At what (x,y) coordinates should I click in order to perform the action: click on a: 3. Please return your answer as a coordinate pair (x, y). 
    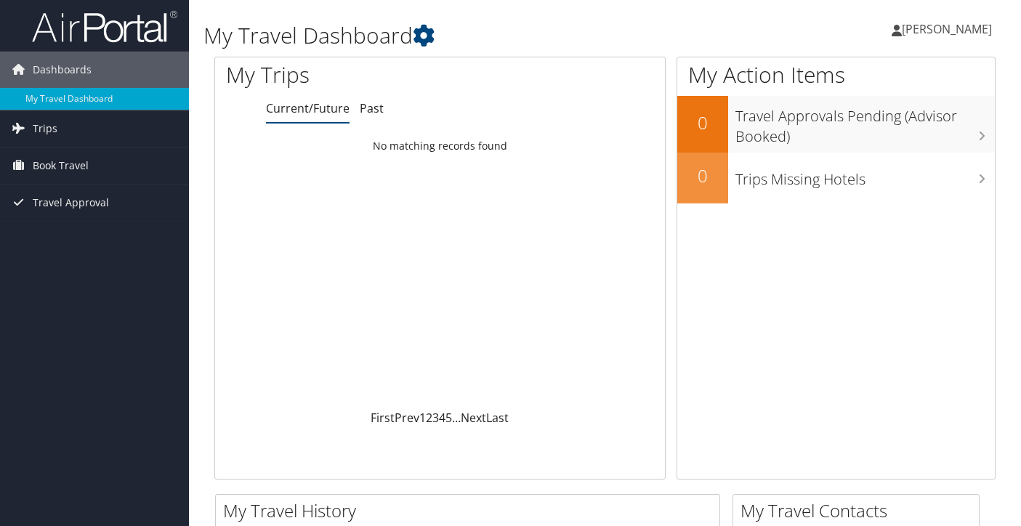
    Looking at the image, I should click on (435, 418).